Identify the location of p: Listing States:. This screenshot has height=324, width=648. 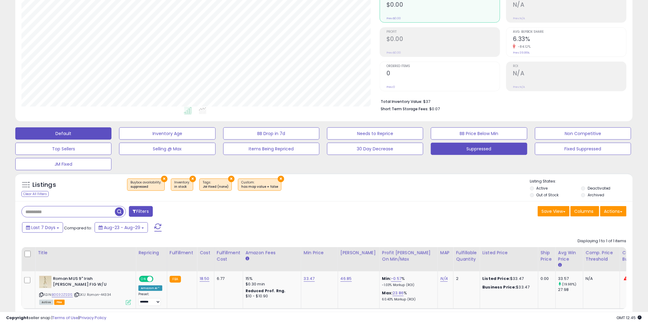
(581, 181).